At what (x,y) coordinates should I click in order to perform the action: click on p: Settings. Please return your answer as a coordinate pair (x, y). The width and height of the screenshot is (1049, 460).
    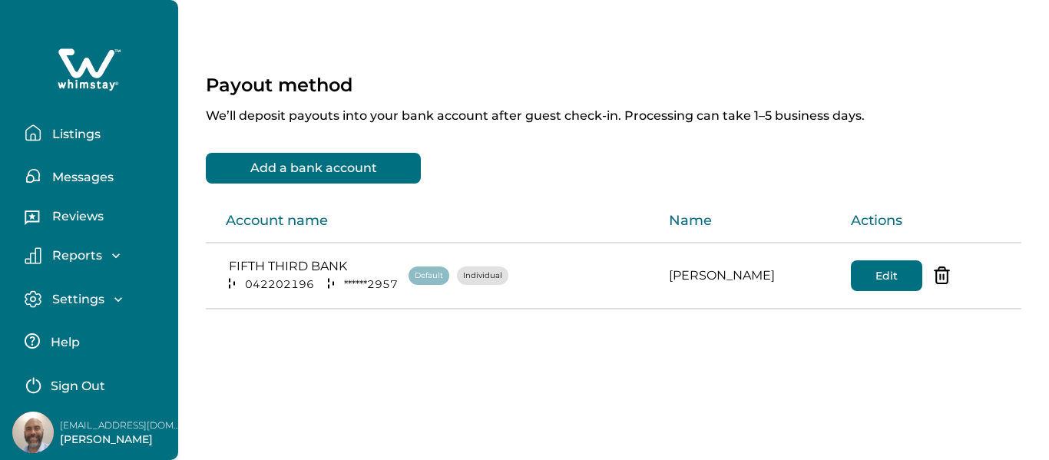
    Looking at the image, I should click on (76, 299).